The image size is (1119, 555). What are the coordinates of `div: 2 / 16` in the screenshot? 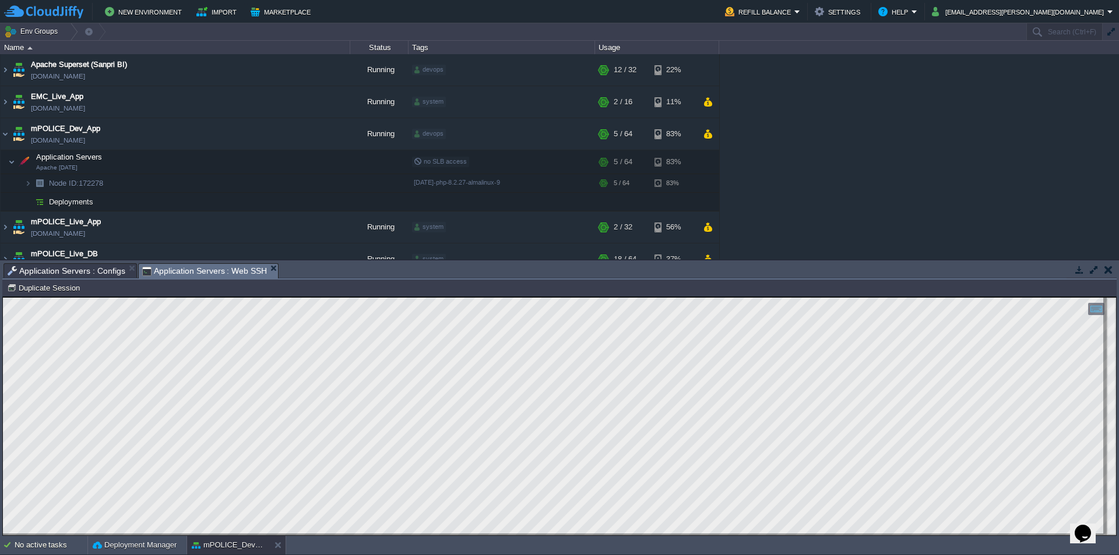 It's located at (623, 102).